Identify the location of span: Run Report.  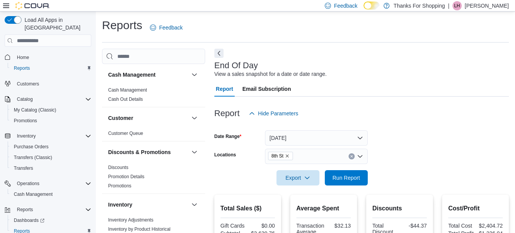
(347, 178).